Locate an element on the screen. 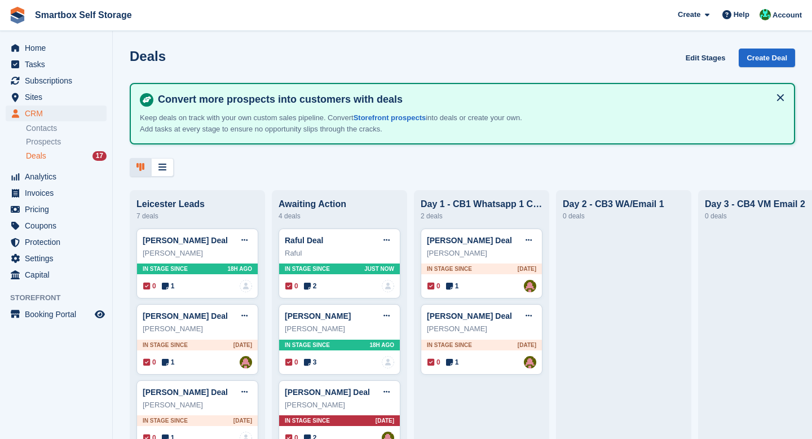  span: Pricing is located at coordinates (59, 209).